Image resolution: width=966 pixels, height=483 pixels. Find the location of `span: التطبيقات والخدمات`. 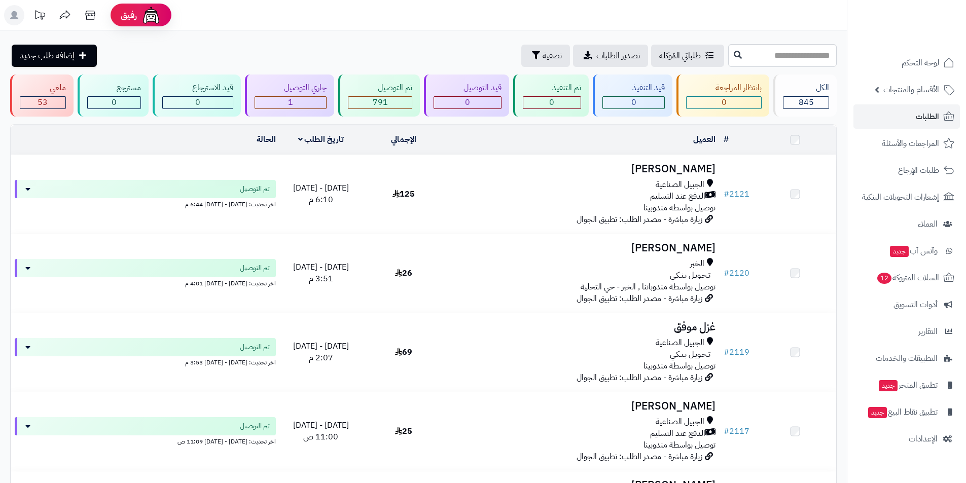

span: التطبيقات والخدمات is located at coordinates (907, 359).